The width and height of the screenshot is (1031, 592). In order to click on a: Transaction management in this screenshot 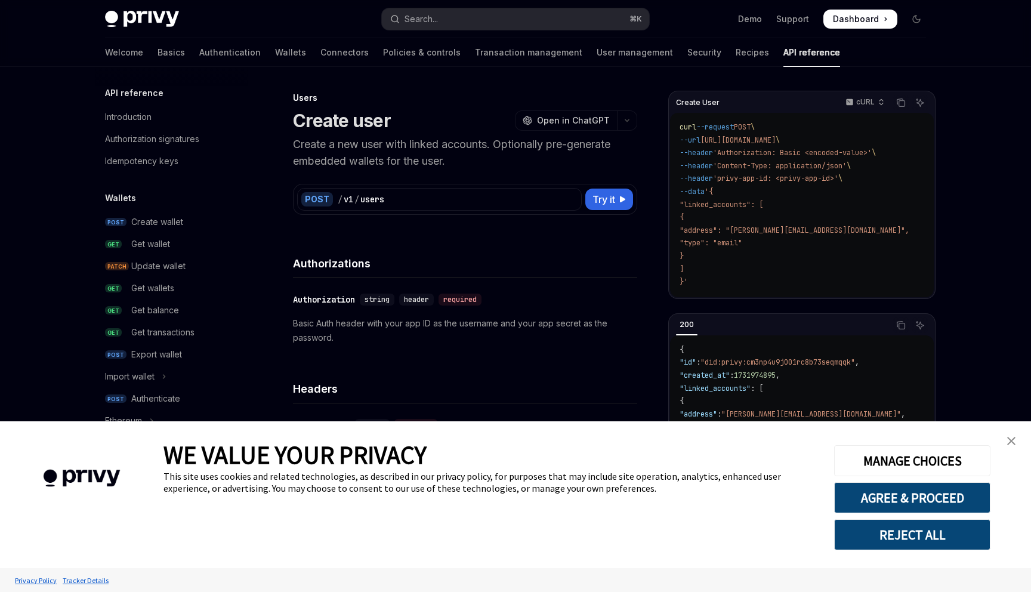, I will do `click(529, 53)`.